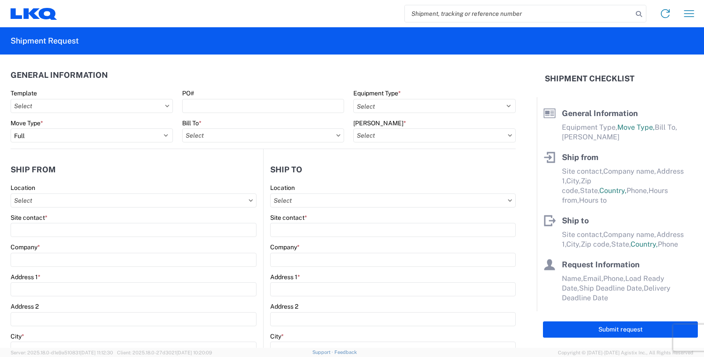 The width and height of the screenshot is (704, 357). Describe the element at coordinates (593, 278) in the screenshot. I see `span: Email,` at that location.